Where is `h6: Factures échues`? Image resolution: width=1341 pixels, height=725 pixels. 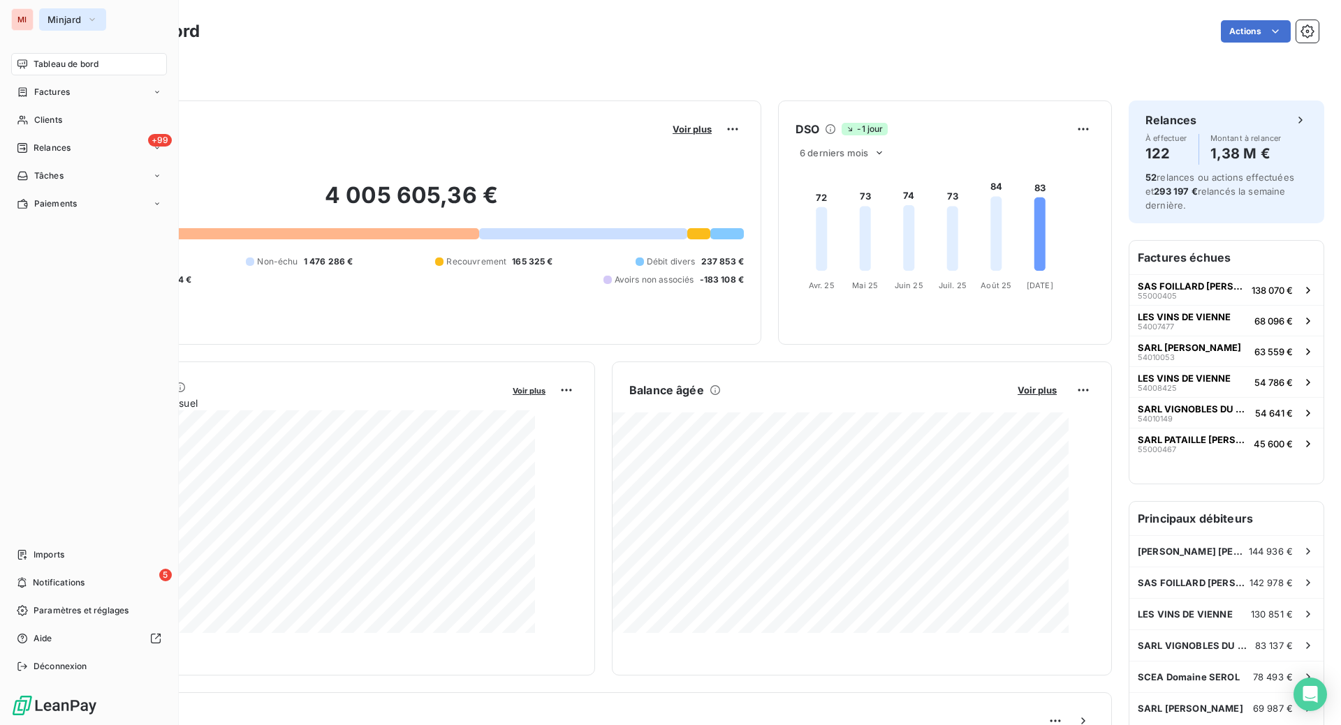
h6: Factures échues is located at coordinates (1226, 258).